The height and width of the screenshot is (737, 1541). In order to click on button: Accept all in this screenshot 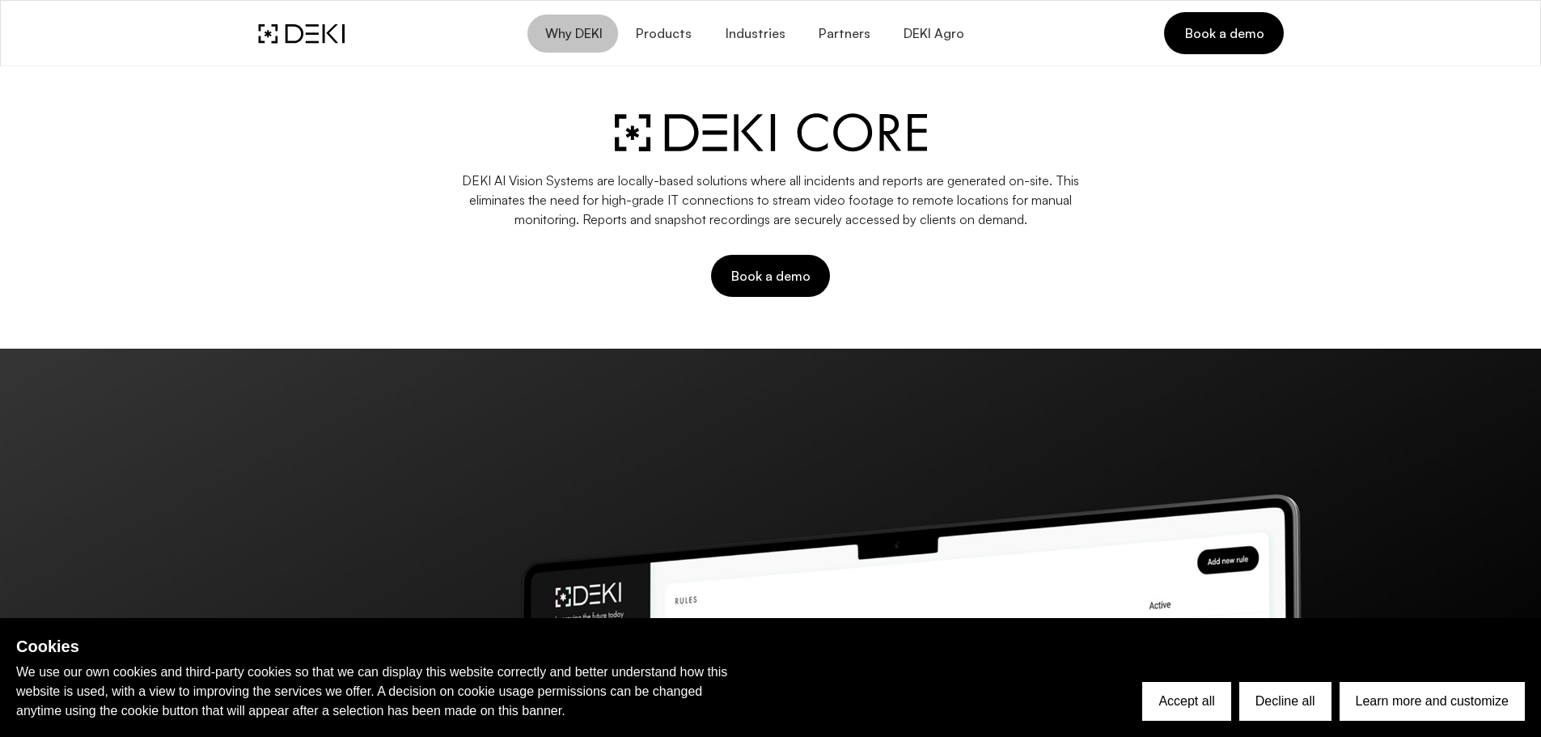, I will do `click(1186, 701)`.